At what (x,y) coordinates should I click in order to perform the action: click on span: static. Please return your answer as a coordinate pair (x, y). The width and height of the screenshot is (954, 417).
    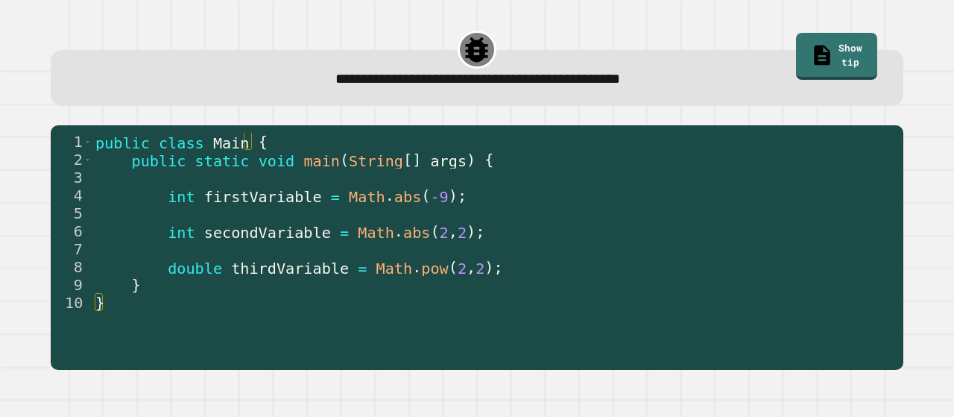
    Looking at the image, I should click on (221, 160).